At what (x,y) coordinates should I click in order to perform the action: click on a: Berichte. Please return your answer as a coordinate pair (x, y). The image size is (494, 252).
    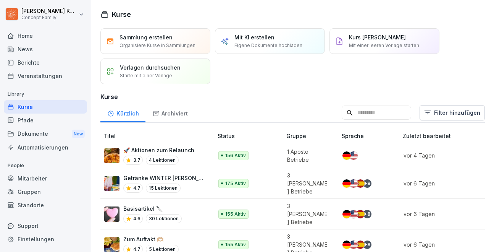
    Looking at the image, I should click on (45, 62).